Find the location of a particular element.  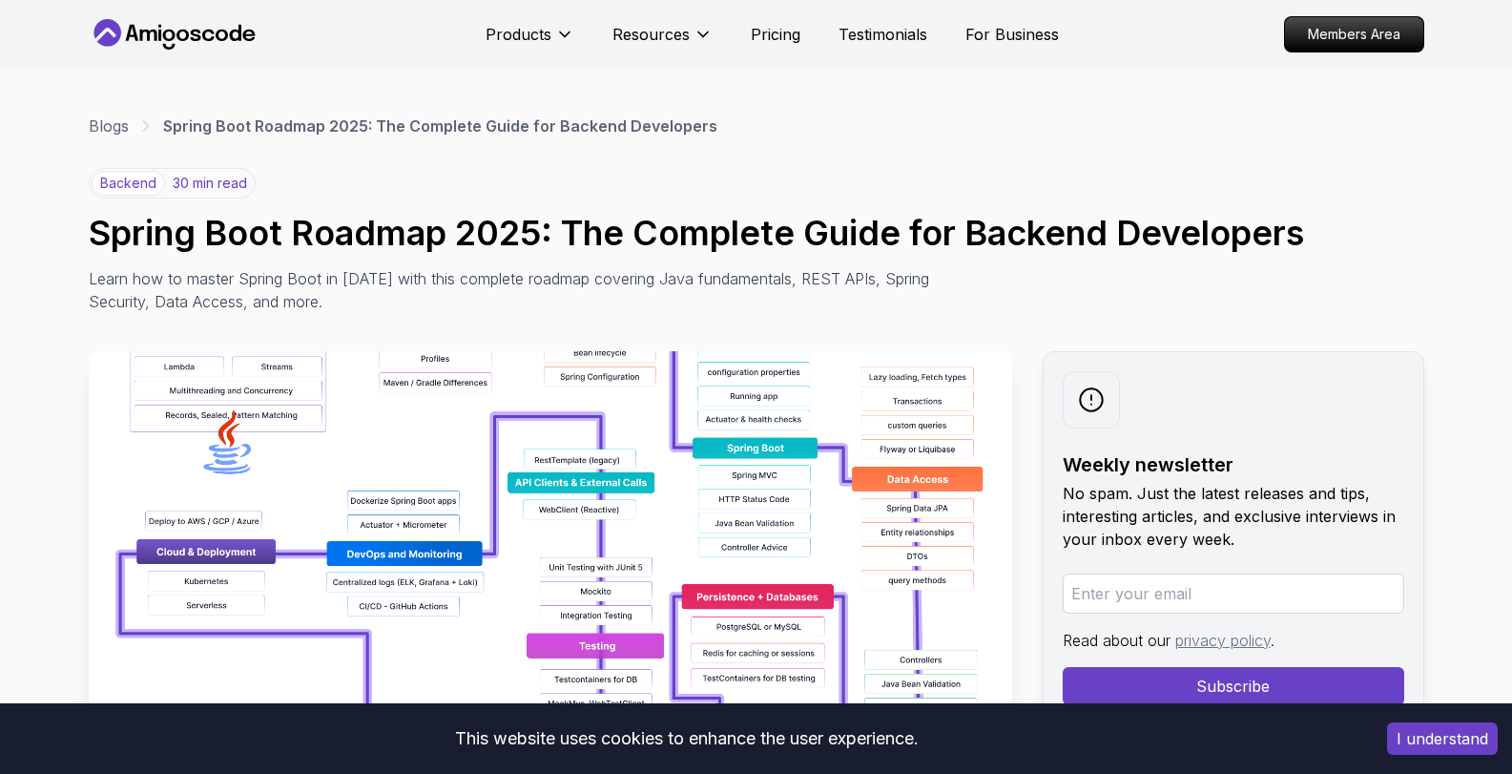

p: Spring Boot Roadmap 2025: The Complete Guide for Backend Developers is located at coordinates (440, 126).